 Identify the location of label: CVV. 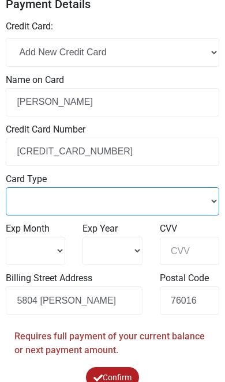
(189, 229).